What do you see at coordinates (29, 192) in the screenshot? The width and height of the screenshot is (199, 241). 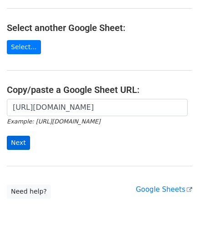 I see `a: Need help?` at bounding box center [29, 192].